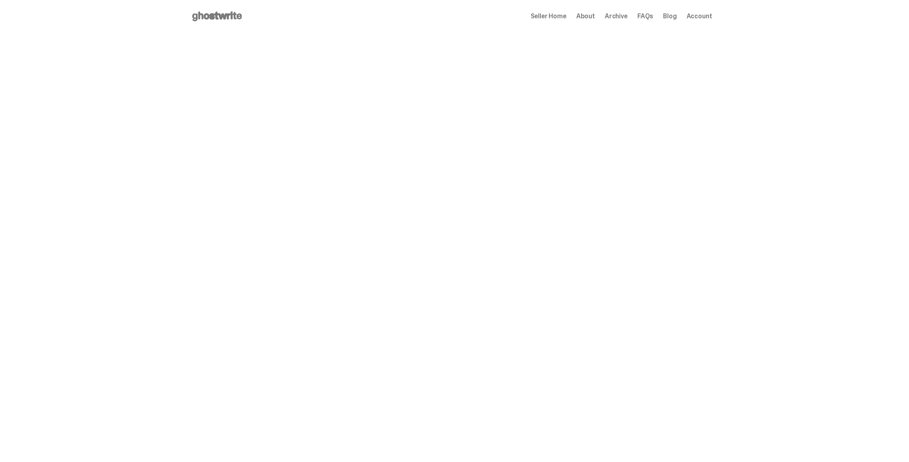 The width and height of the screenshot is (909, 462). I want to click on a: About, so click(586, 16).